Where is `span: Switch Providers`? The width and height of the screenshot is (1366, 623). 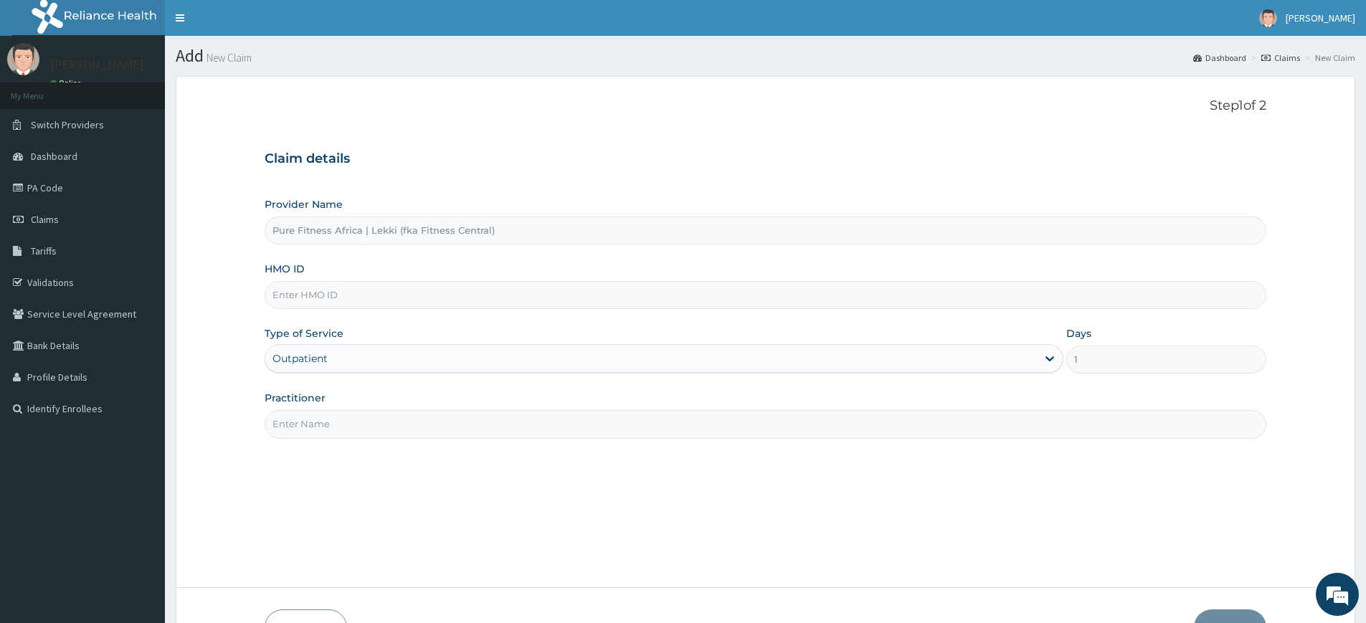 span: Switch Providers is located at coordinates (67, 125).